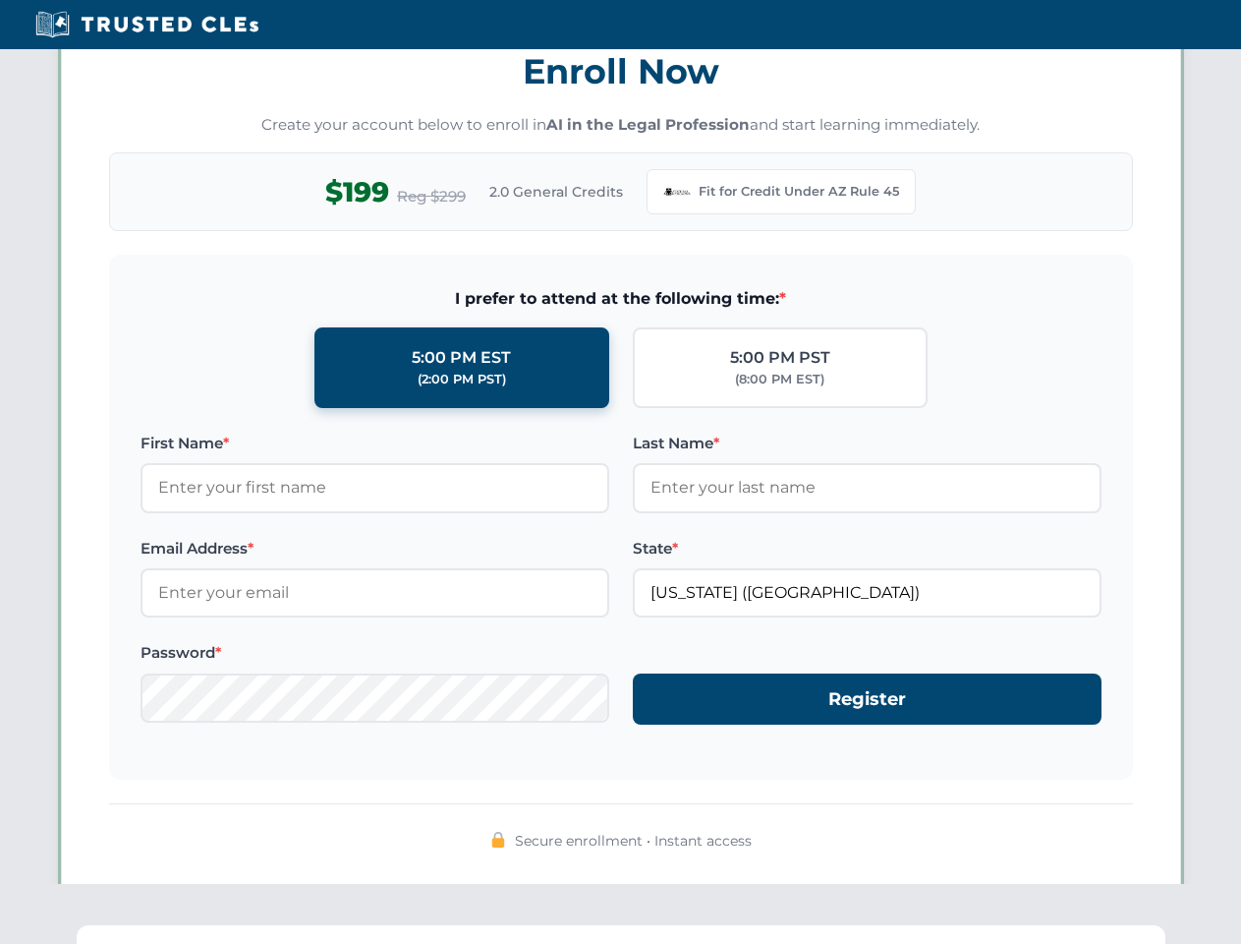  Describe the element at coordinates (867, 593) in the screenshot. I see `input: Arizona (AZ)` at that location.